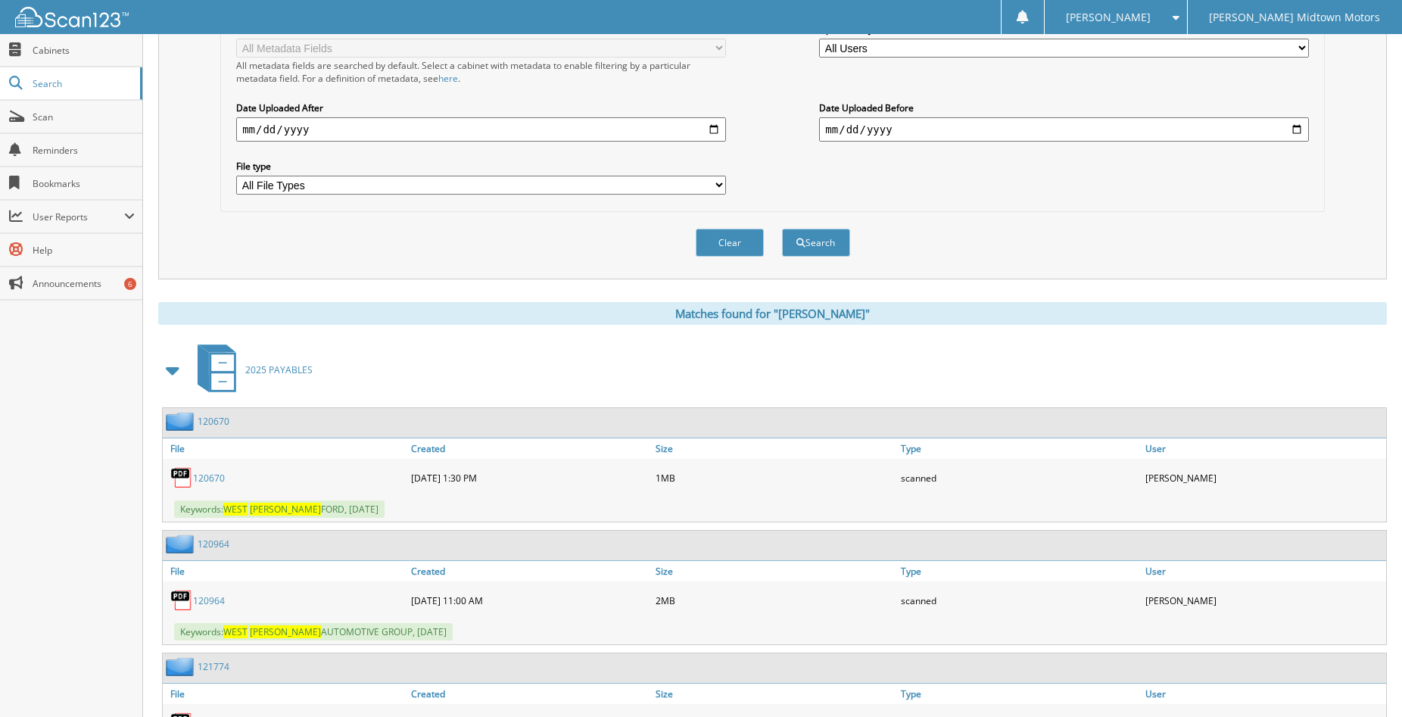 This screenshot has height=717, width=1402. Describe the element at coordinates (481, 107) in the screenshot. I see `label: Date Uploaded After` at that location.